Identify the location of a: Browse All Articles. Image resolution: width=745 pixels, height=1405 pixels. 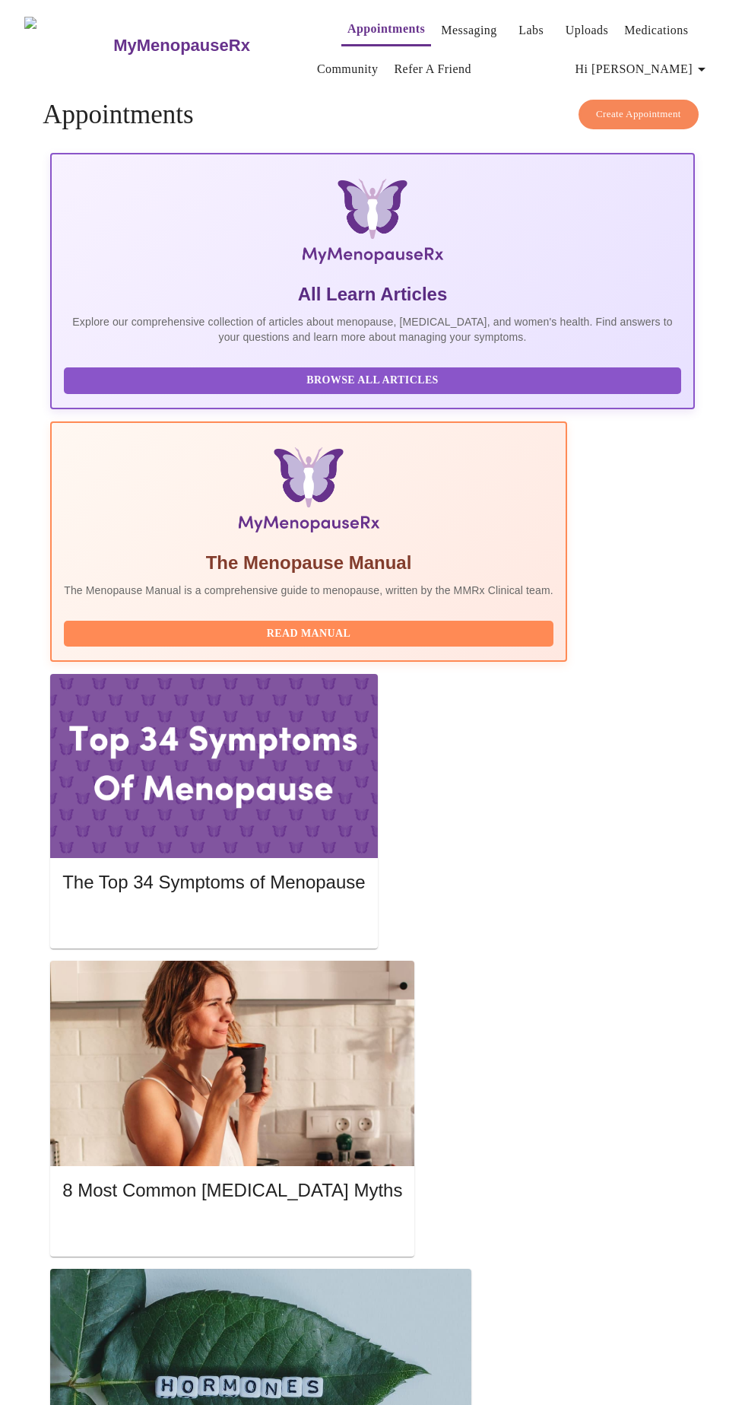
(374, 379).